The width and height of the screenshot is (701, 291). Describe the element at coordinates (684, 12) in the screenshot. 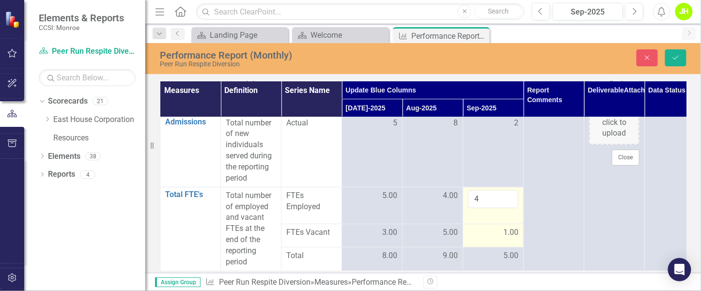

I see `button: JH` at that location.